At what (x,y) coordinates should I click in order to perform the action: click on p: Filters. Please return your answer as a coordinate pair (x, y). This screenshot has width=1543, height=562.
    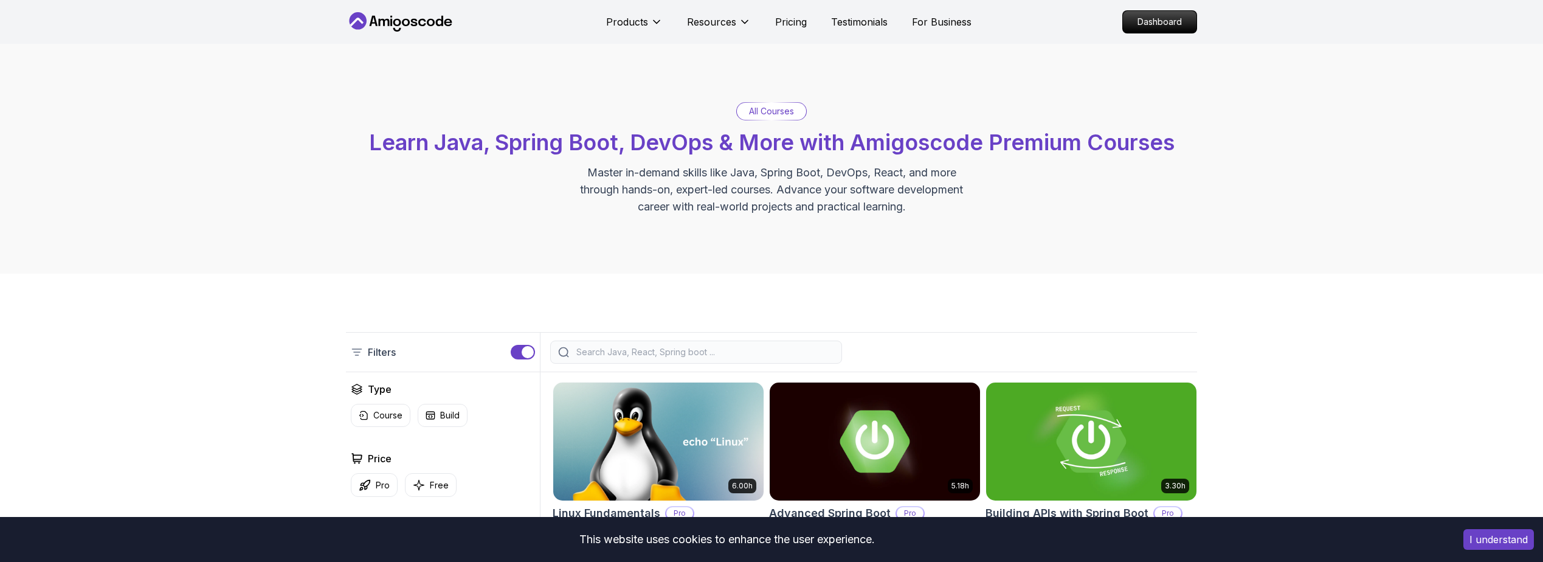
    Looking at the image, I should click on (382, 352).